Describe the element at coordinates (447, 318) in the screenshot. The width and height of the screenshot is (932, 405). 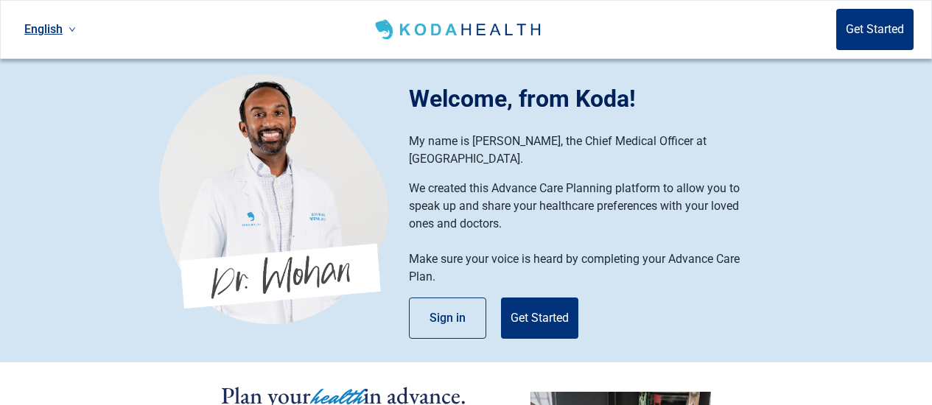
I see `button: Sign in` at that location.